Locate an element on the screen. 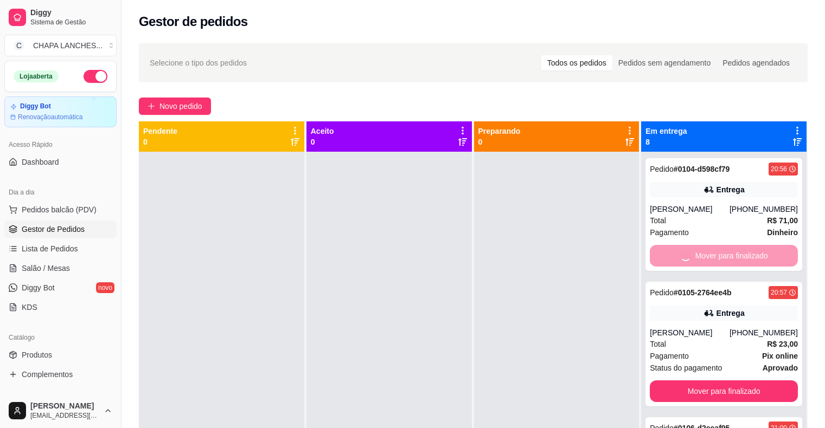  span: Diggy is located at coordinates (71, 13).